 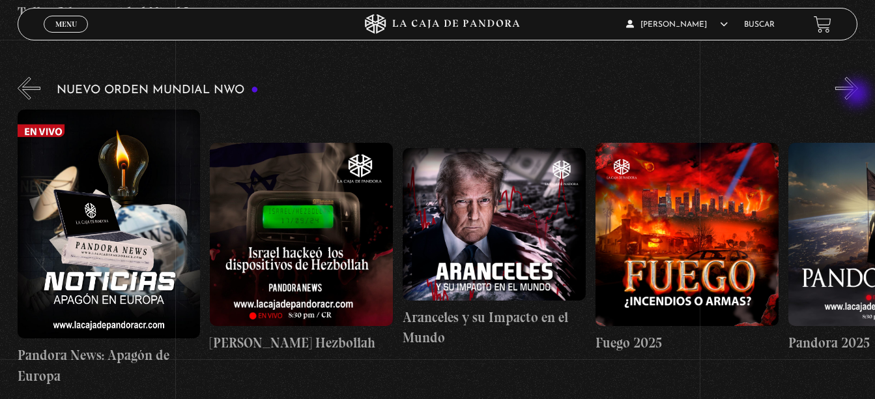 What do you see at coordinates (823, 24) in the screenshot?
I see `a: View your shopping cart` at bounding box center [823, 24].